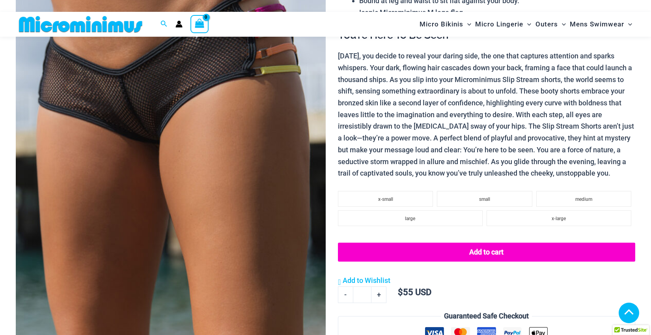 This screenshot has height=335, width=651. What do you see at coordinates (80, 24) in the screenshot?
I see `img: MM SHOP LOGO FLAT` at bounding box center [80, 24].